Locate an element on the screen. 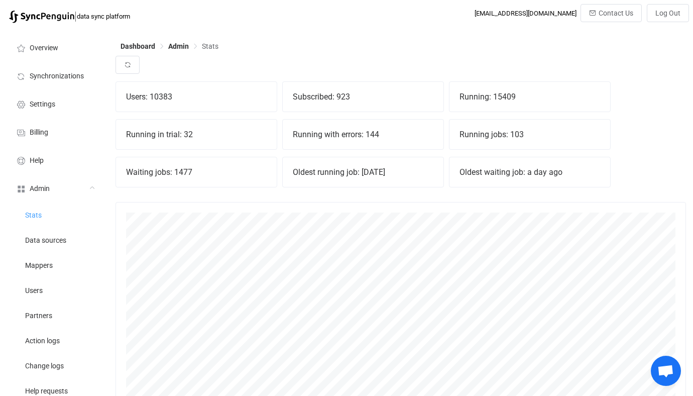  div: Waiting jobs: 1477 is located at coordinates (196, 172).